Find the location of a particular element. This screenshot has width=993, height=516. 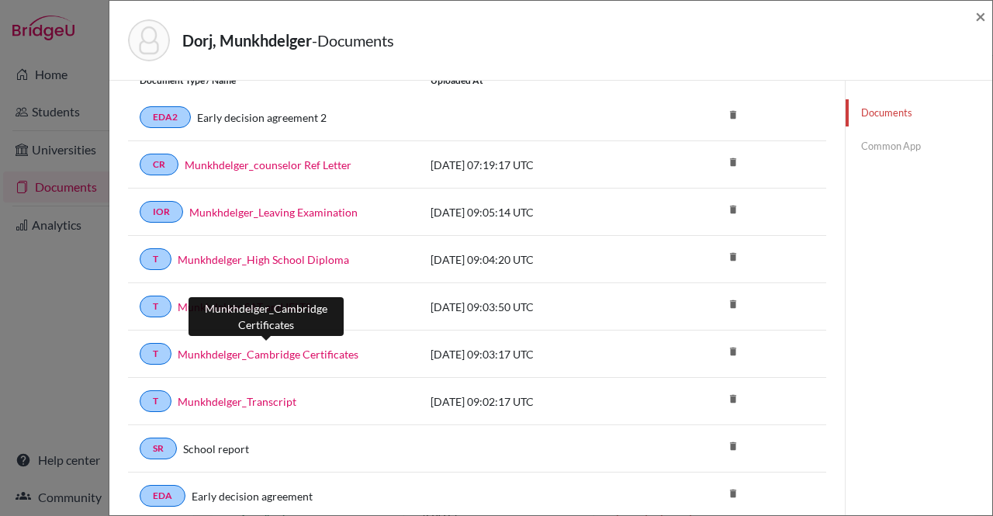

strong: Dorj, Munkhdelger is located at coordinates (247, 40).